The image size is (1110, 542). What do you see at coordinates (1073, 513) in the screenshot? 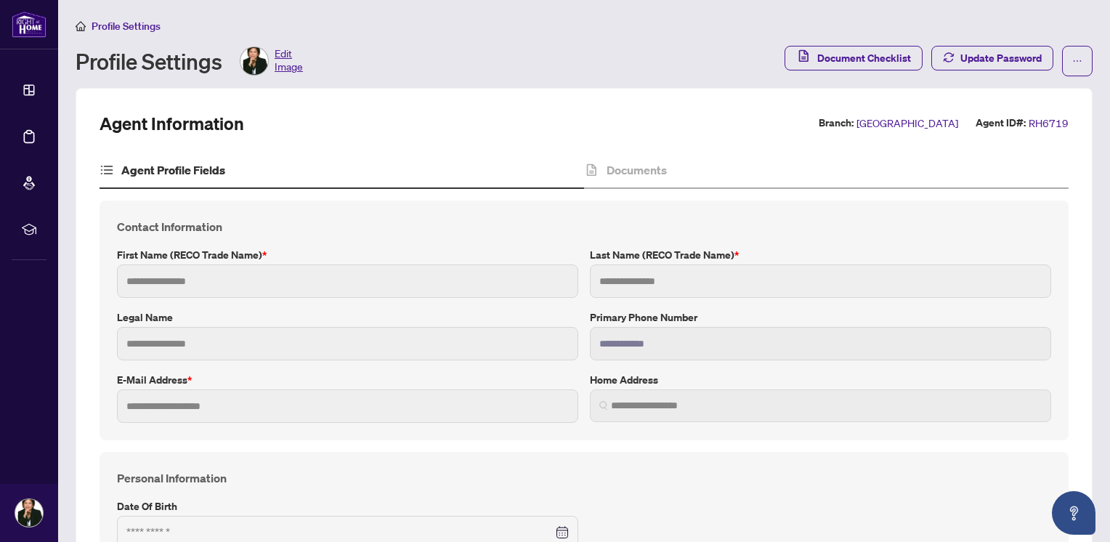
I see `button: Open asap` at bounding box center [1073, 513].